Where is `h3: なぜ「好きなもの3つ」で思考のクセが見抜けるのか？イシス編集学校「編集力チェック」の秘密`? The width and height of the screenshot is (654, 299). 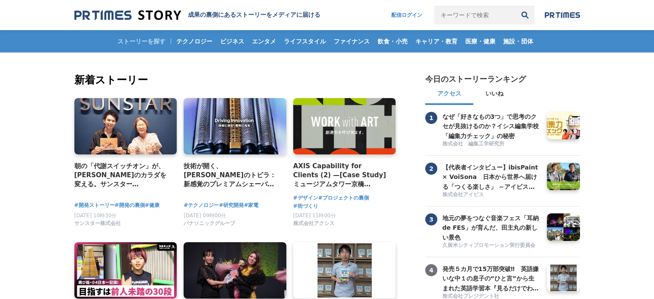
h3: なぜ「好きなもの3つ」で思考のクセが見抜けるのか？イシス編集学校「編集力チェック」の秘密 is located at coordinates (492, 126).